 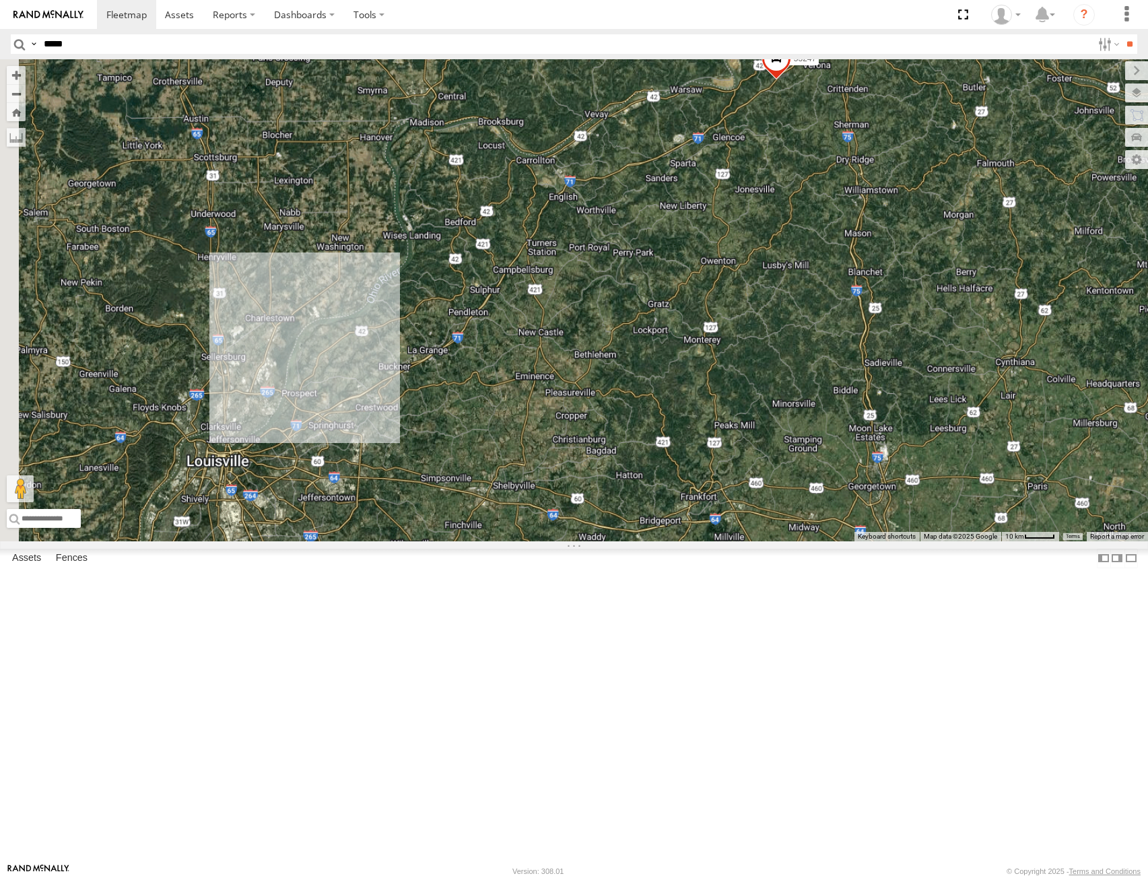 I want to click on div: © Copyright 2025 -, so click(x=1073, y=871).